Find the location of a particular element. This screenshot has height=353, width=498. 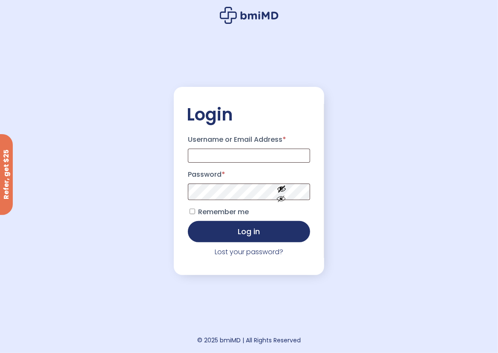

label: Password is located at coordinates (249, 175).